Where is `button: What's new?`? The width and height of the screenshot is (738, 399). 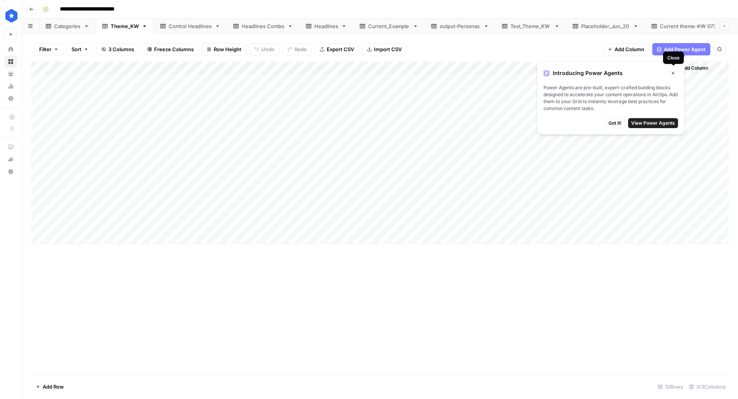 button: What's new? is located at coordinates (11, 159).